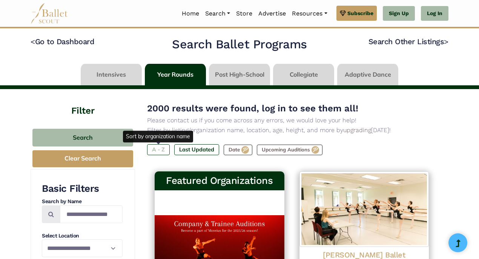 This screenshot has height=259, width=479. What do you see at coordinates (238, 150) in the screenshot?
I see `label: Date` at bounding box center [238, 150].